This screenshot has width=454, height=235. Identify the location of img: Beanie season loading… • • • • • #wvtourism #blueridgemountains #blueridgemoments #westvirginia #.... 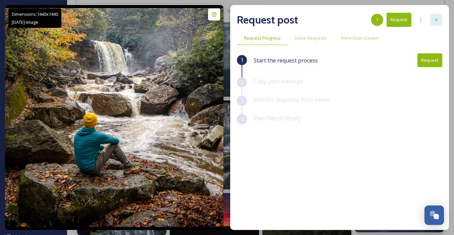
(114, 117).